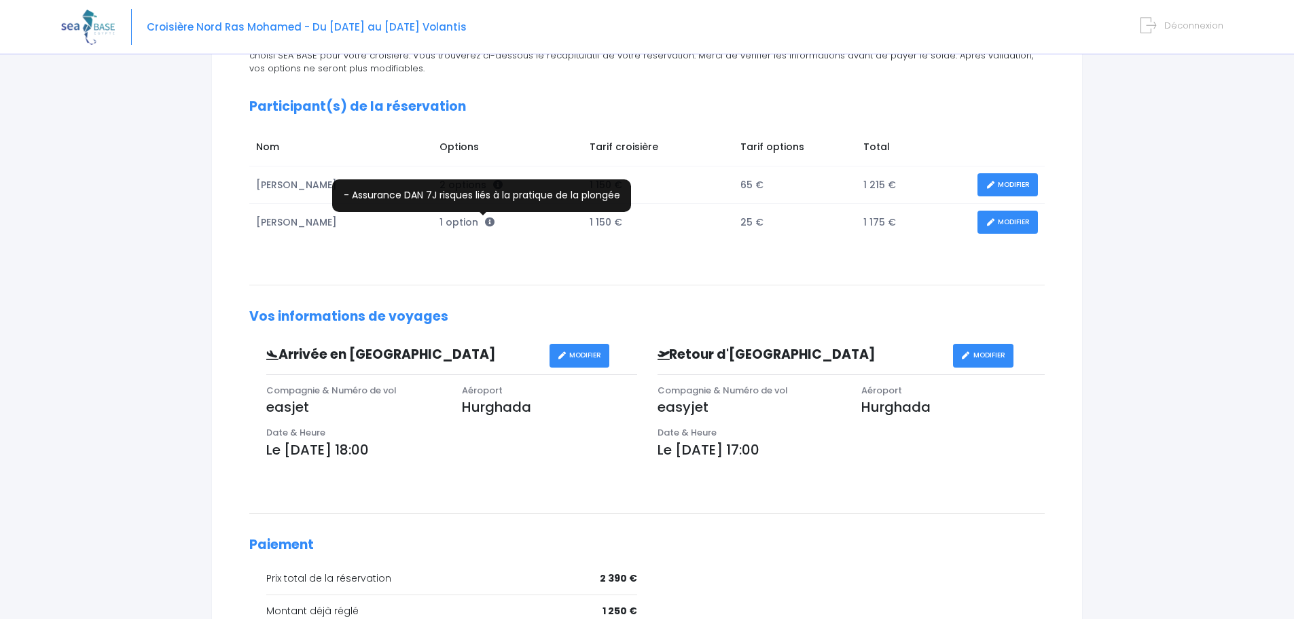 This screenshot has height=619, width=1294. I want to click on span: 1 250 €, so click(620, 611).